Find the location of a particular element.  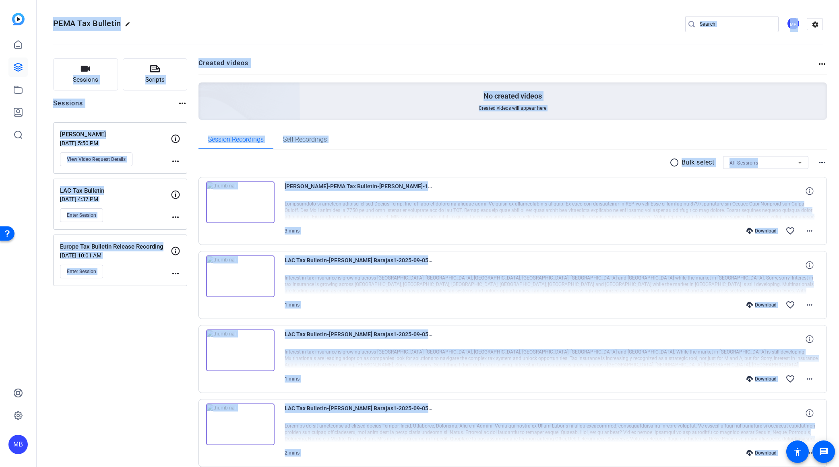

input: Search is located at coordinates (736, 24).